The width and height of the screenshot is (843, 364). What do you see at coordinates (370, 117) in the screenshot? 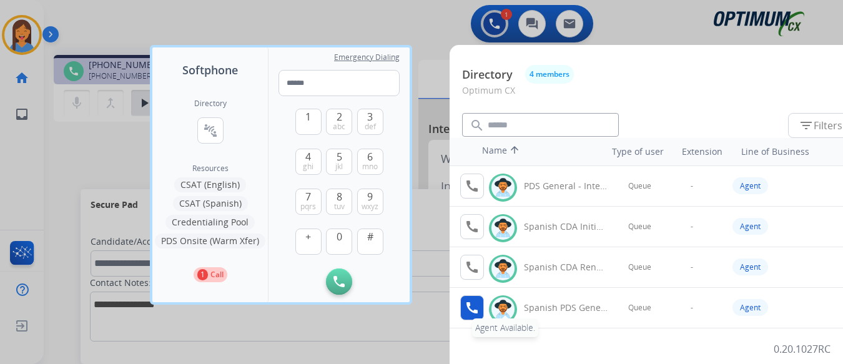
I see `span: 3` at bounding box center [370, 117].